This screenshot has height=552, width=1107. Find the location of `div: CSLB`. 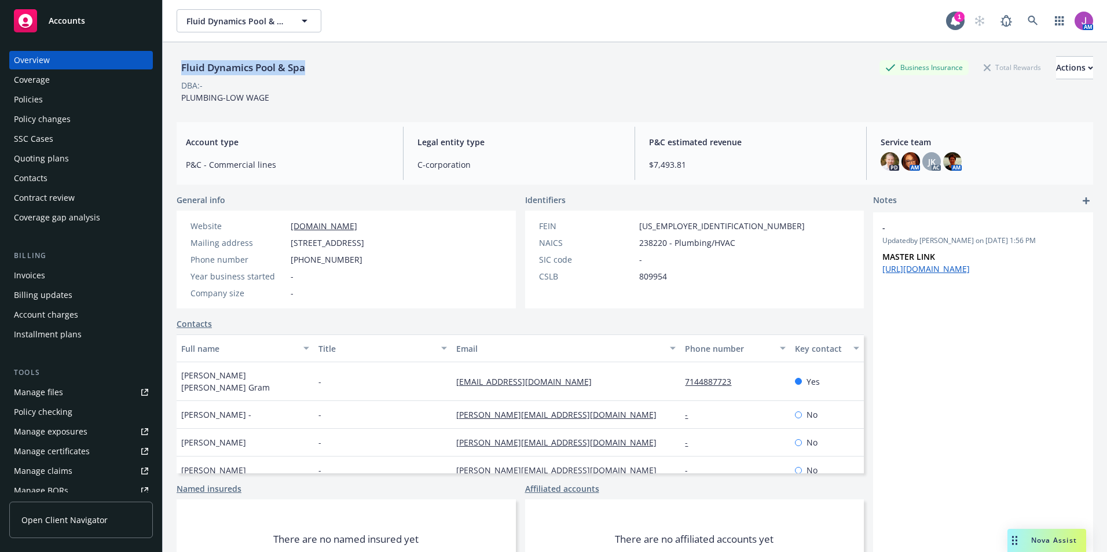

div: CSLB is located at coordinates (586, 276).